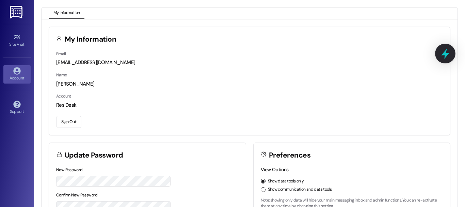 This screenshot has width=465, height=207. I want to click on label: Email, so click(61, 54).